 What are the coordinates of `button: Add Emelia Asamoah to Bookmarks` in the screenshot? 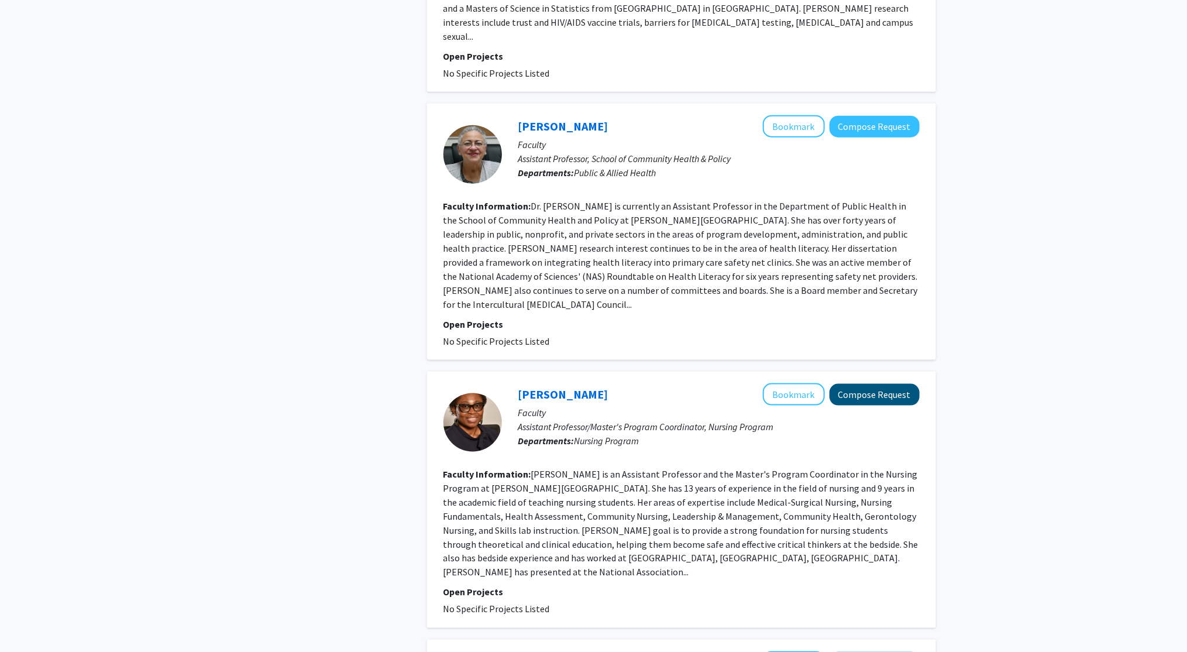 It's located at (794, 394).